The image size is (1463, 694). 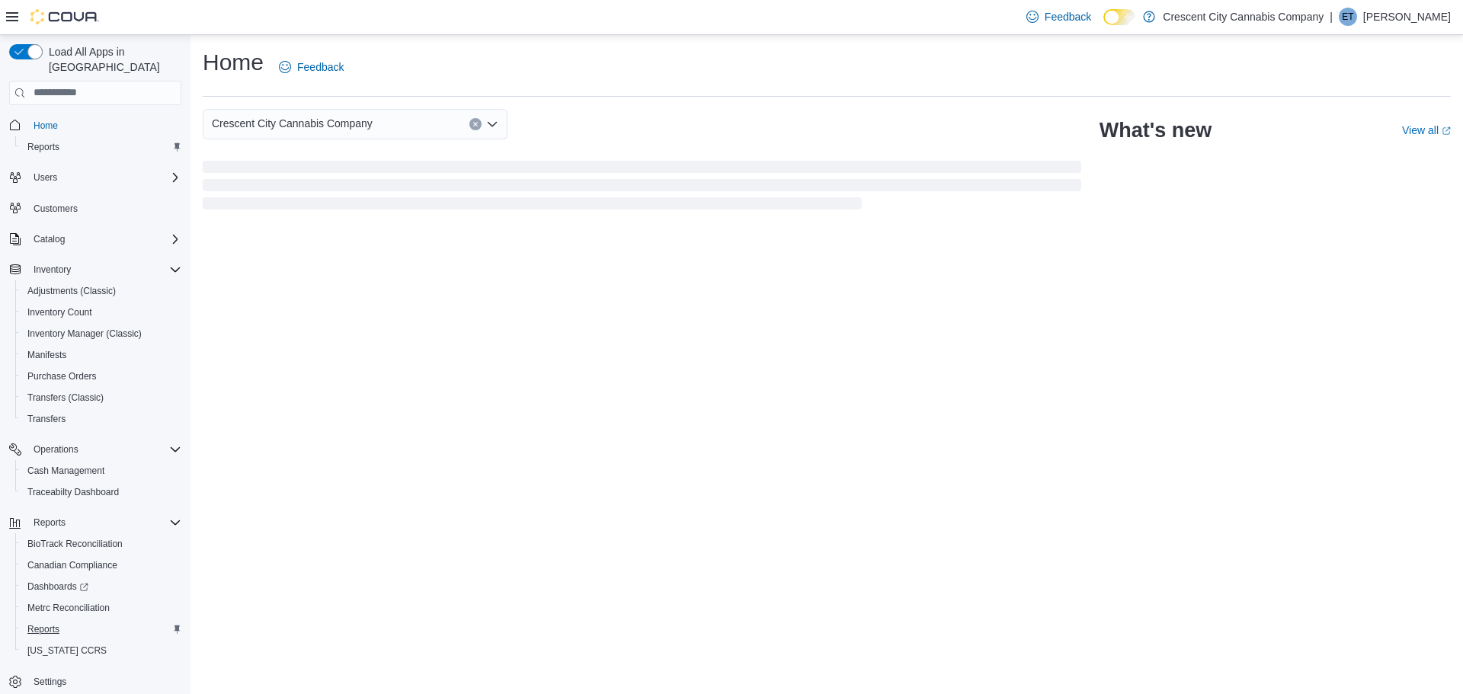 I want to click on a: Customers, so click(x=56, y=209).